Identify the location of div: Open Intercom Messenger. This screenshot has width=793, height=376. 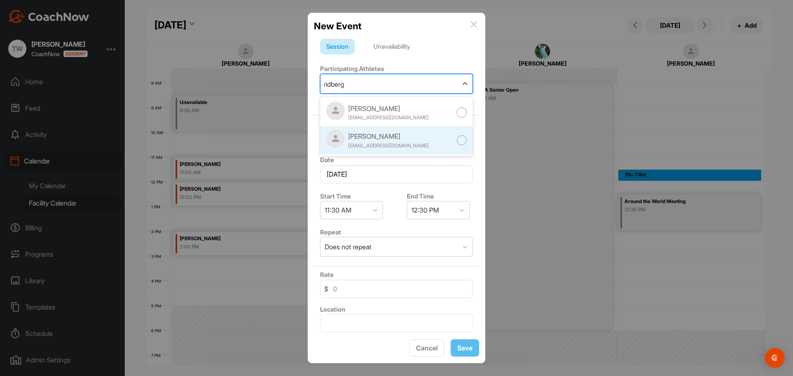
(774, 358).